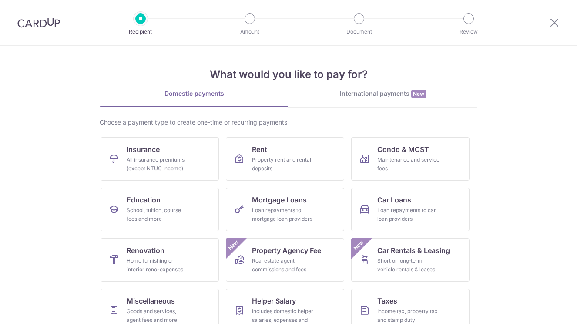 This screenshot has height=324, width=577. I want to click on p: Recipient, so click(140, 32).